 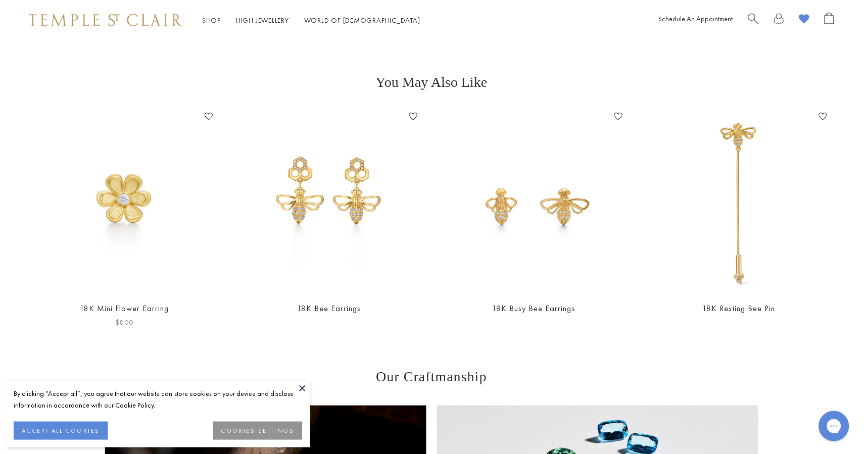 I want to click on div: By clicking “Accept all”, you agree that our website can store cookies on your device and disclos..., so click(x=159, y=399).